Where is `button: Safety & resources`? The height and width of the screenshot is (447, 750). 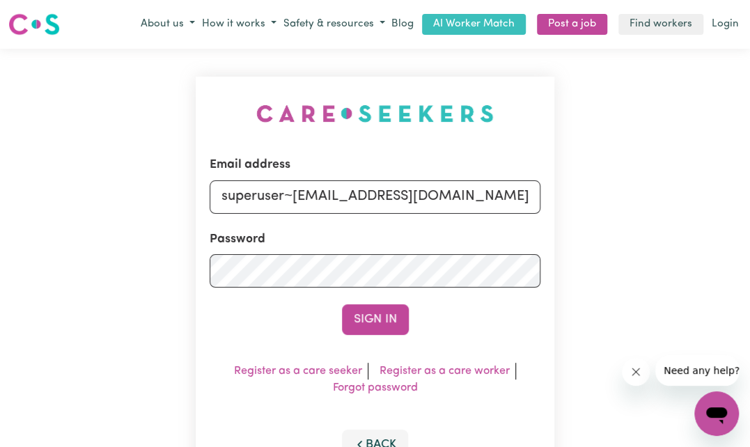
button: Safety & resources is located at coordinates (334, 24).